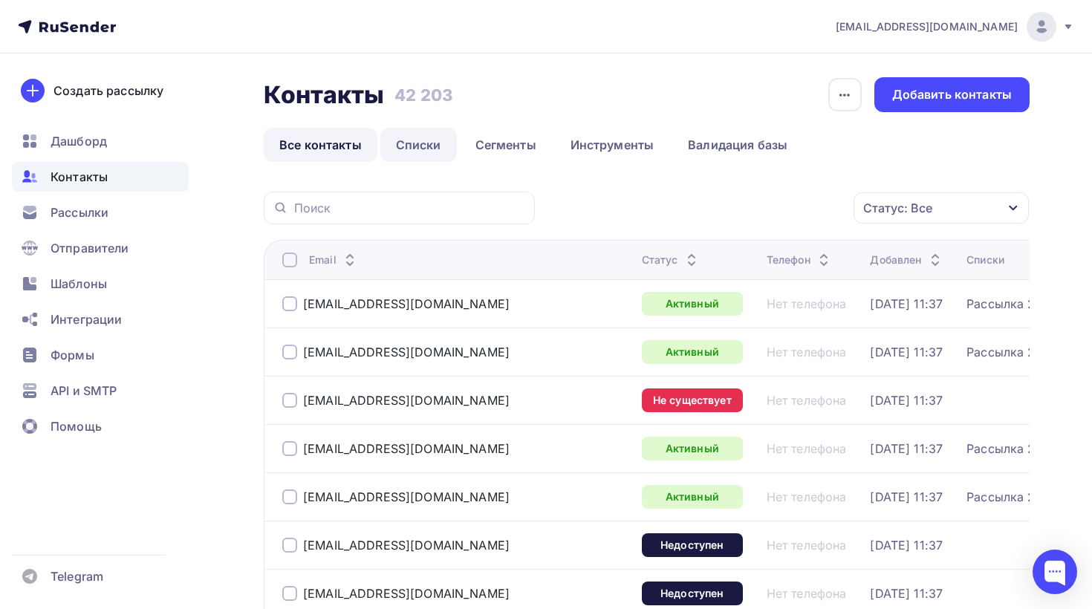 The height and width of the screenshot is (609, 1092). Describe the element at coordinates (692, 400) in the screenshot. I see `div: Не существует` at that location.